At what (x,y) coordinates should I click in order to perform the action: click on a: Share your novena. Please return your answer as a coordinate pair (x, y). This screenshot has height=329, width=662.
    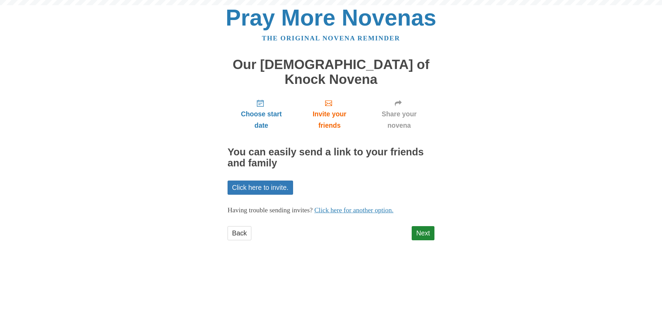
    Looking at the image, I should click on (399, 114).